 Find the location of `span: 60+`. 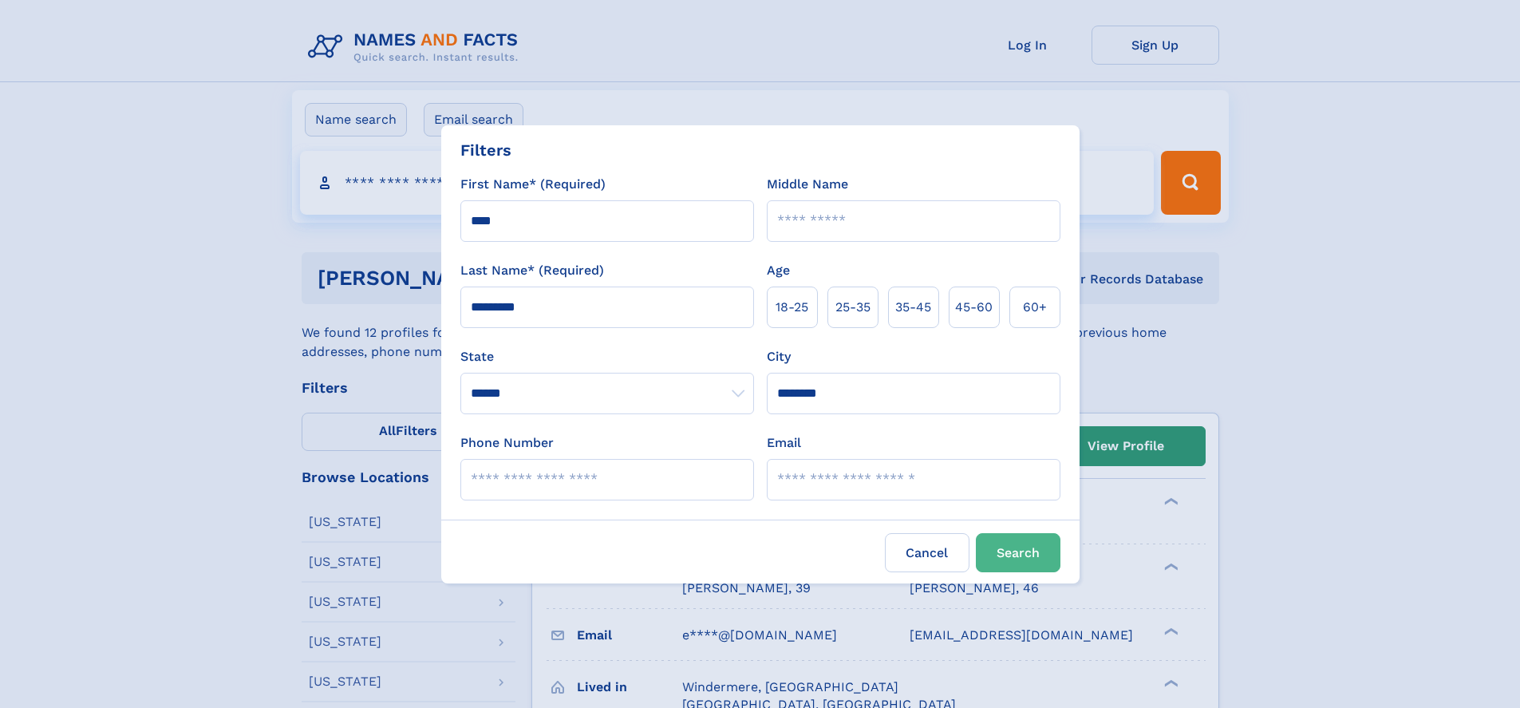

span: 60+ is located at coordinates (1035, 307).